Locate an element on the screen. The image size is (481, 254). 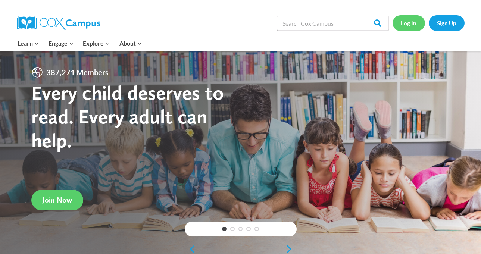
img: Cox Campus is located at coordinates (59, 23).